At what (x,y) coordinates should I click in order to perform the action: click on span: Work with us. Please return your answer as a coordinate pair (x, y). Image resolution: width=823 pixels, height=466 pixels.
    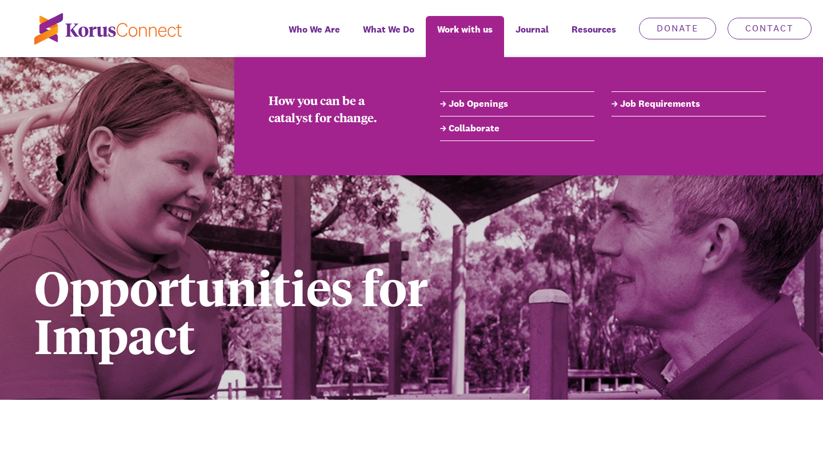
    Looking at the image, I should click on (465, 29).